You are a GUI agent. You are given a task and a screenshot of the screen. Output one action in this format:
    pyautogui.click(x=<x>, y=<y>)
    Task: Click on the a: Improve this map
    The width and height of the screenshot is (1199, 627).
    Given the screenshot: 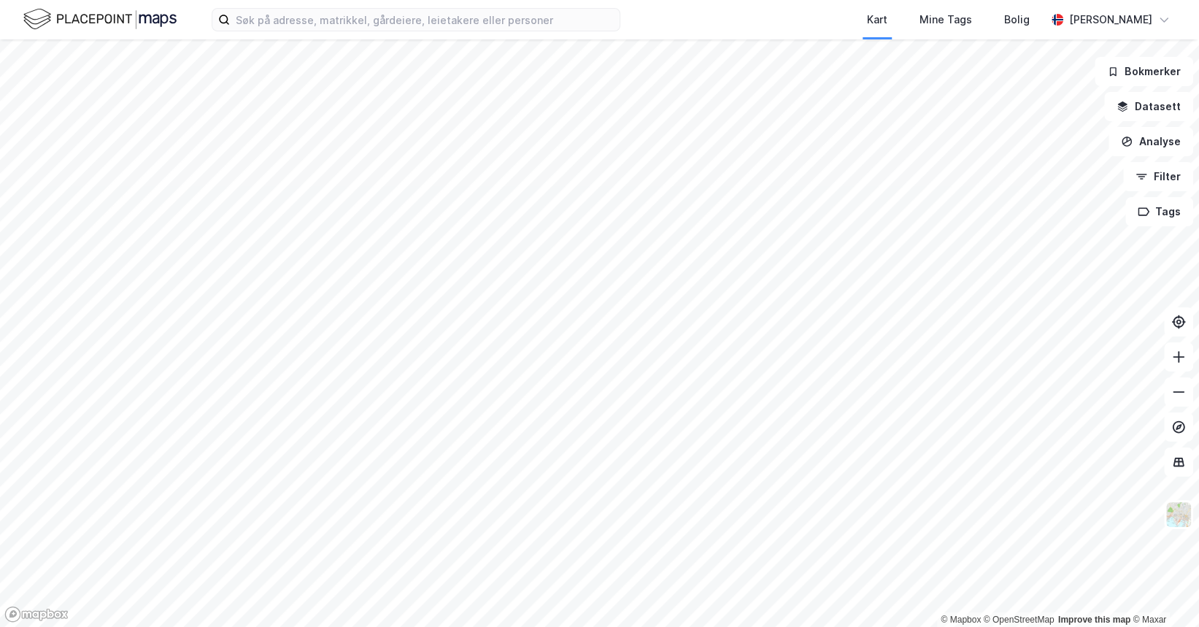 What is the action you would take?
    pyautogui.click(x=1094, y=620)
    